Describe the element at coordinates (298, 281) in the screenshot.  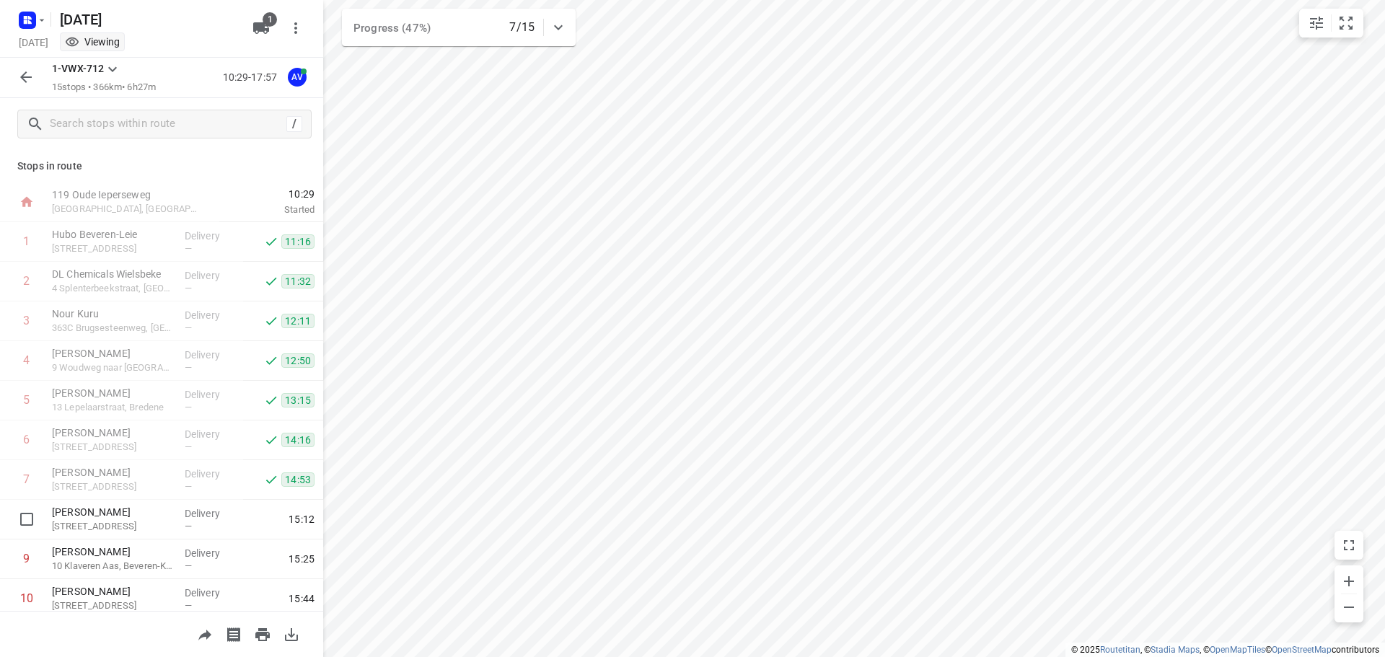
I see `span: 11:32` at that location.